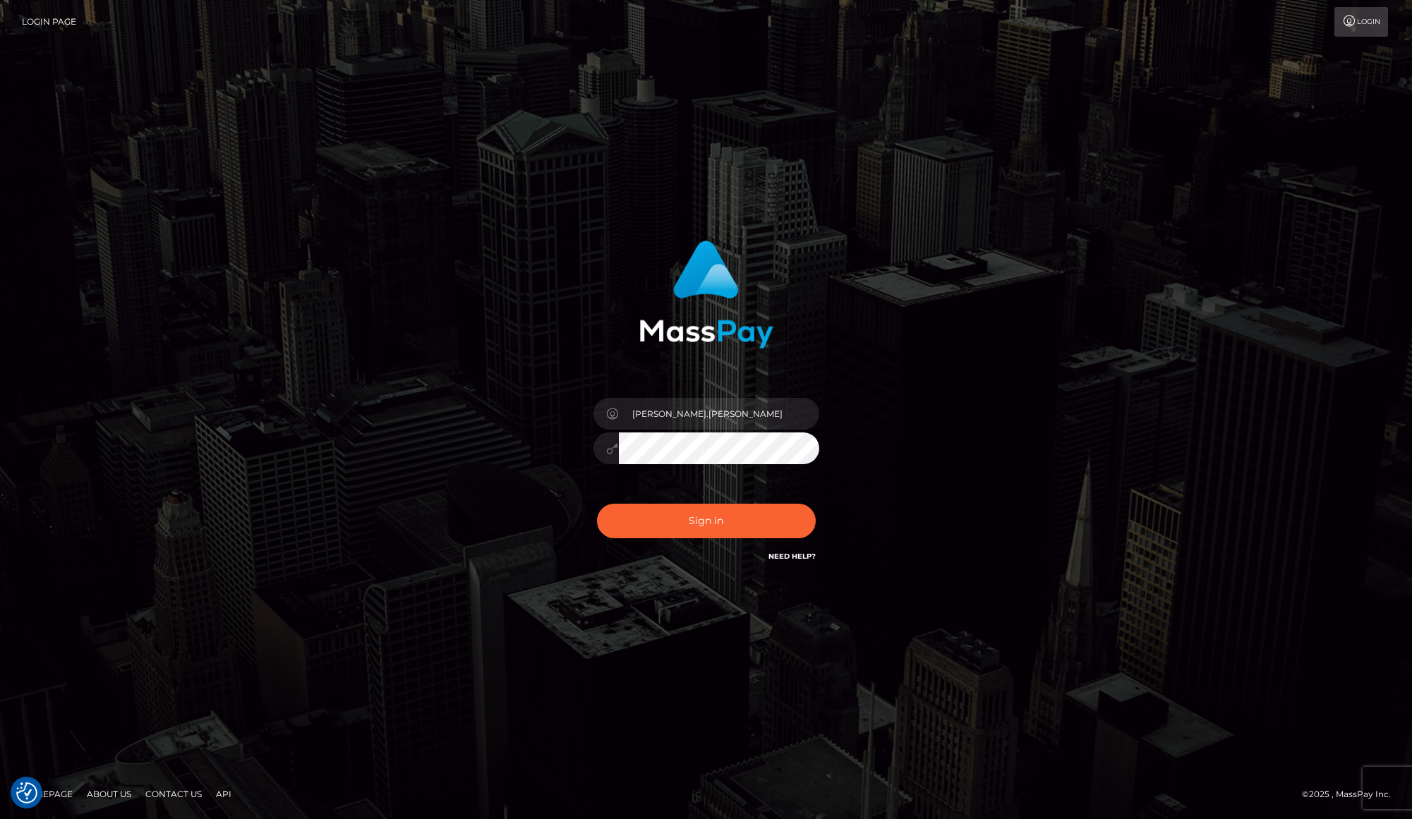  Describe the element at coordinates (49, 22) in the screenshot. I see `a: Login Page` at that location.